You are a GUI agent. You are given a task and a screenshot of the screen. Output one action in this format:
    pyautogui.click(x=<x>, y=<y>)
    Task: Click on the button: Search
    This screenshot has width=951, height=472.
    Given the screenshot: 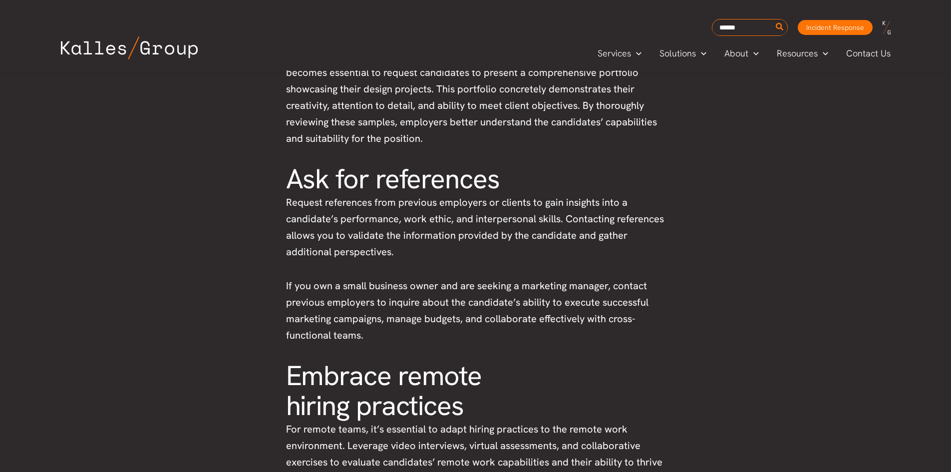 What is the action you would take?
    pyautogui.click(x=780, y=27)
    